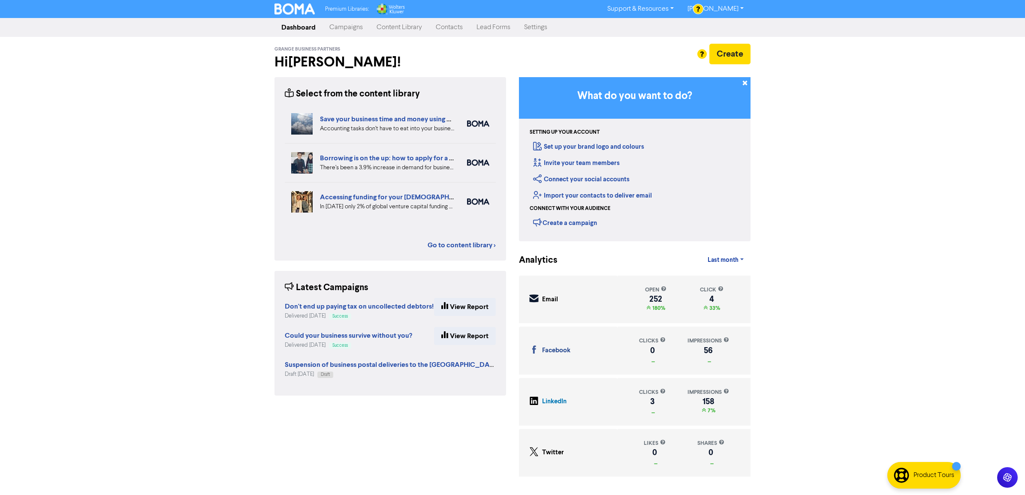  What do you see at coordinates (592, 196) in the screenshot?
I see `a: Import your contacts to deliver email` at bounding box center [592, 196].